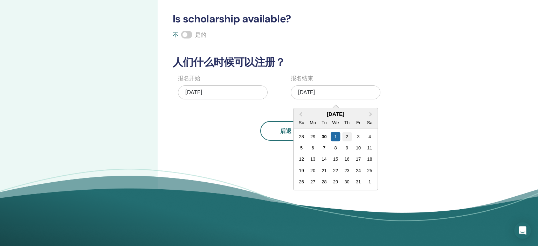 The width and height of the screenshot is (538, 246). Describe the element at coordinates (201, 35) in the screenshot. I see `span: 是的` at that location.